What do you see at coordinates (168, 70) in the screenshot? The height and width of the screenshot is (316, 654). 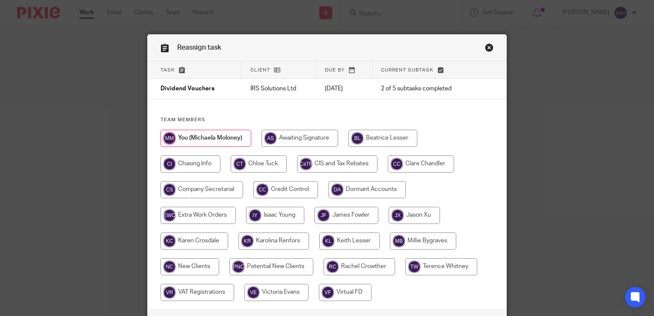 I see `span: Task` at bounding box center [168, 70].